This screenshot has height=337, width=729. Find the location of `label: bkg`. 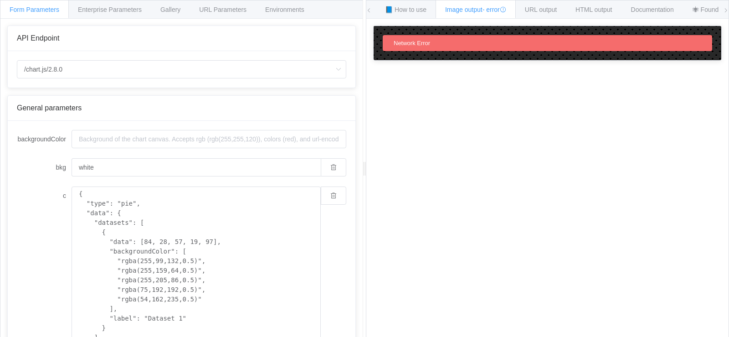

label: bkg is located at coordinates (44, 167).